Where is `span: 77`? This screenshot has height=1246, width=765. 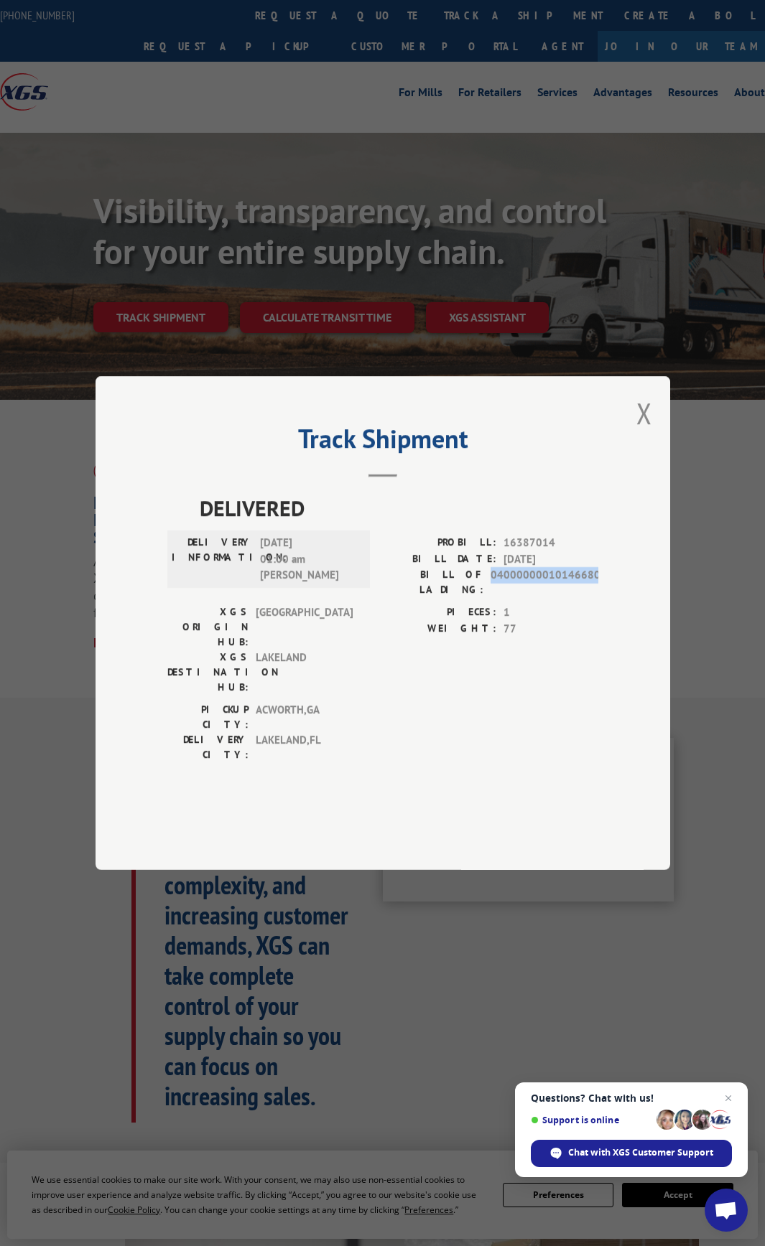
span: 77 is located at coordinates (551, 629).